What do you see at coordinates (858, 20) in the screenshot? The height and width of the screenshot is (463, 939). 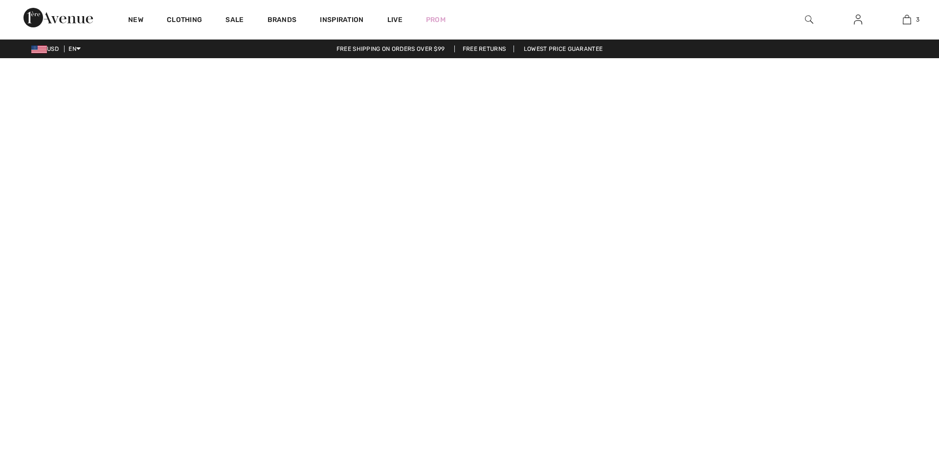 I see `img: My Info` at bounding box center [858, 20].